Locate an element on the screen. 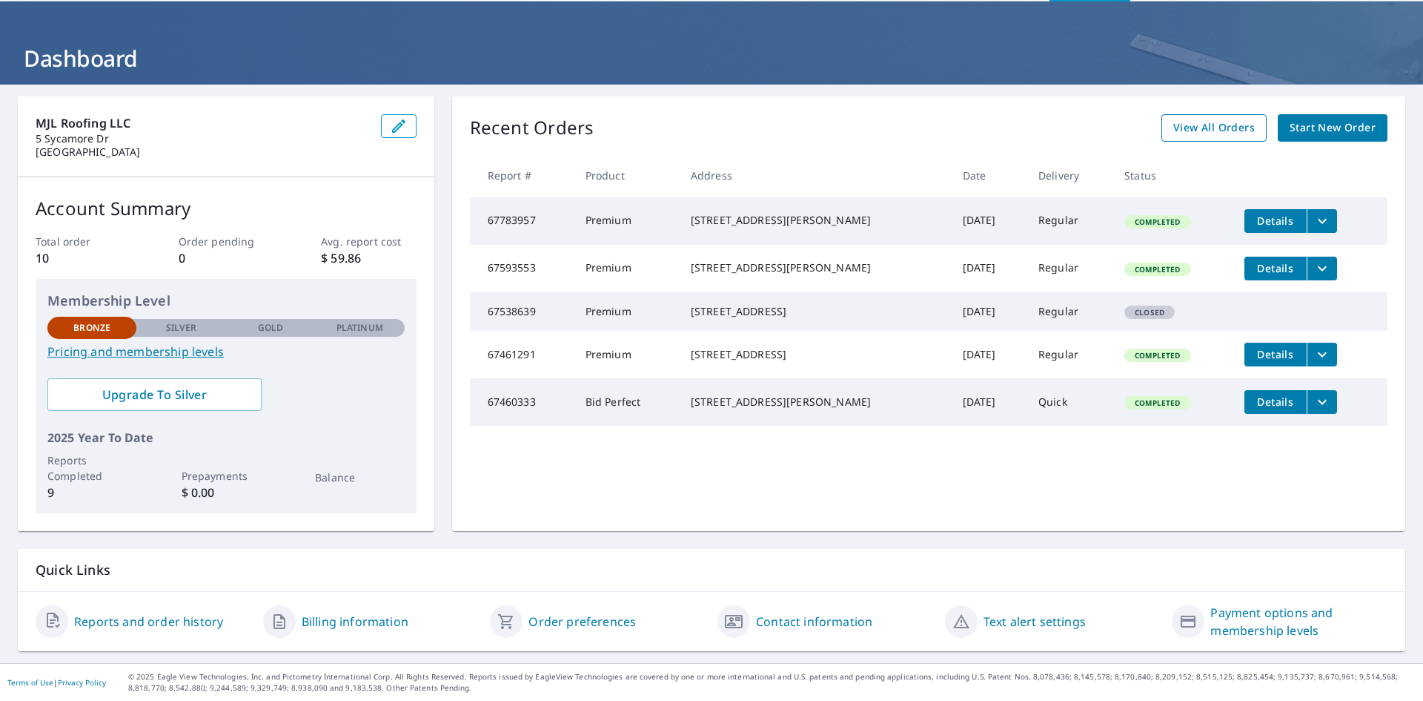  button: filesDropdownBtn-67461291 is located at coordinates (1322, 354).